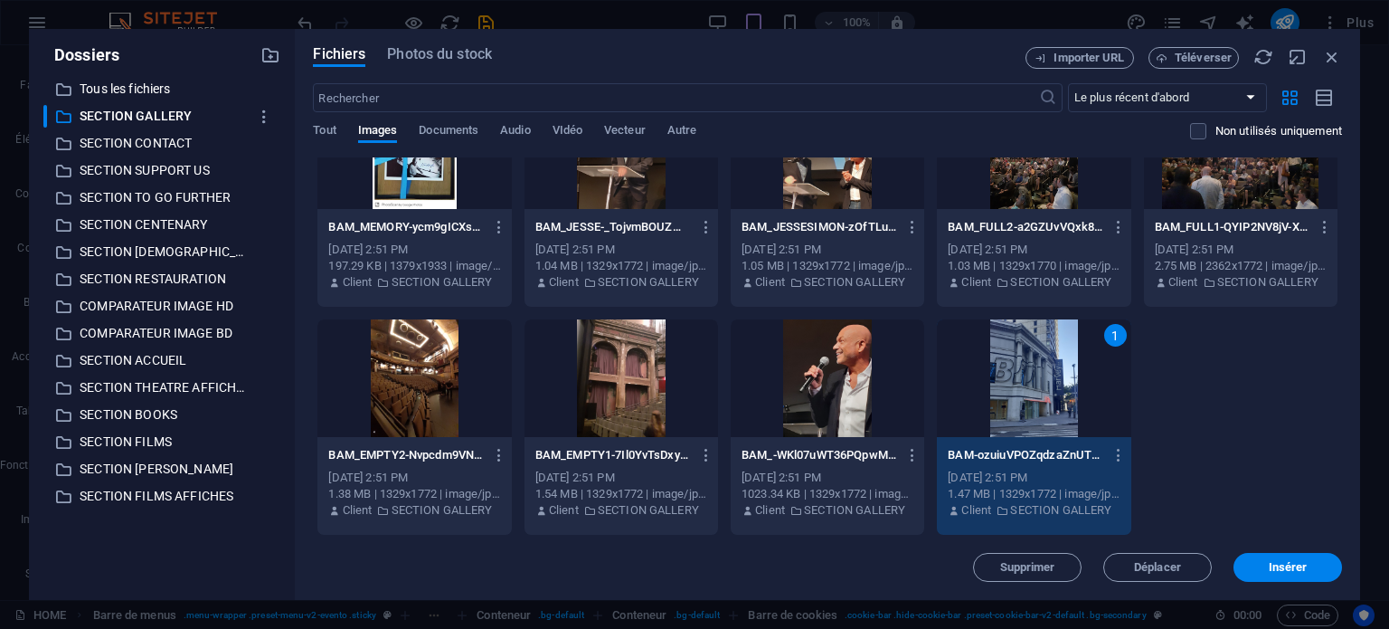  I want to click on p: BAM_FULL1-QYIP2NV8jV-XlEoPBc8_MQ.jpg, so click(1233, 227).